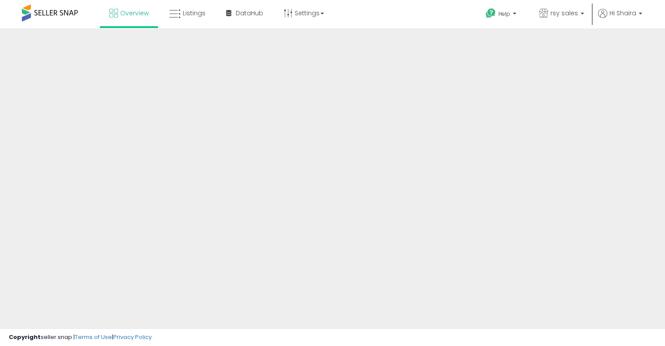 The width and height of the screenshot is (665, 346). I want to click on span: rsy sales, so click(564, 13).